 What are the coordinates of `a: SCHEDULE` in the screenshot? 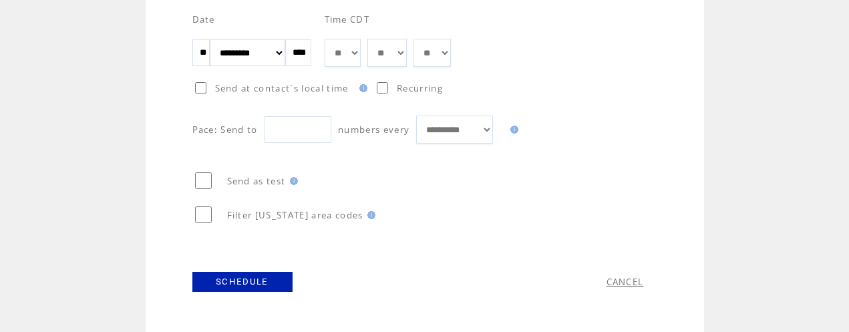 It's located at (242, 282).